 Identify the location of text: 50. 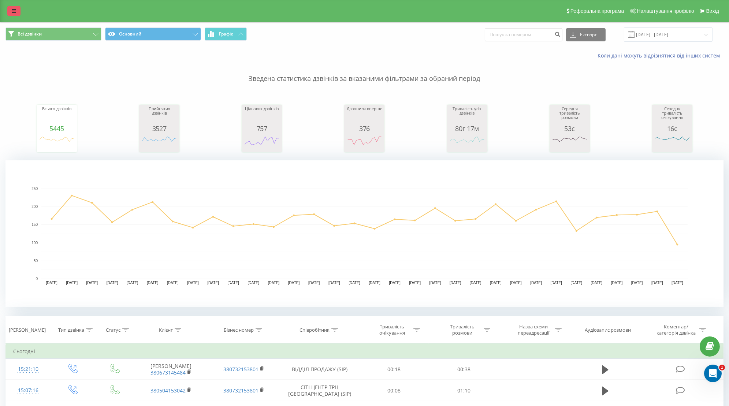
(36, 261).